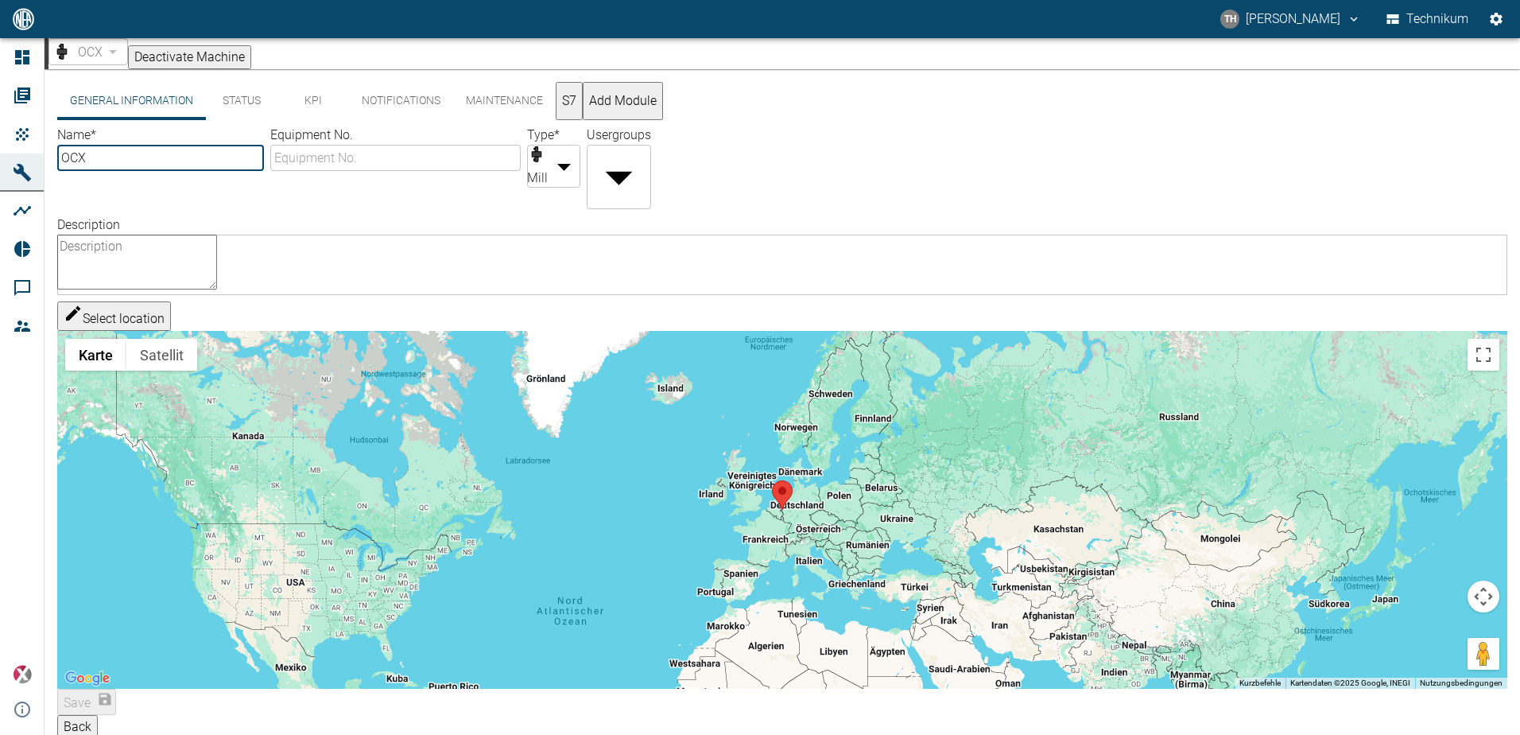 This screenshot has width=1520, height=735. I want to click on span: Mill, so click(537, 178).